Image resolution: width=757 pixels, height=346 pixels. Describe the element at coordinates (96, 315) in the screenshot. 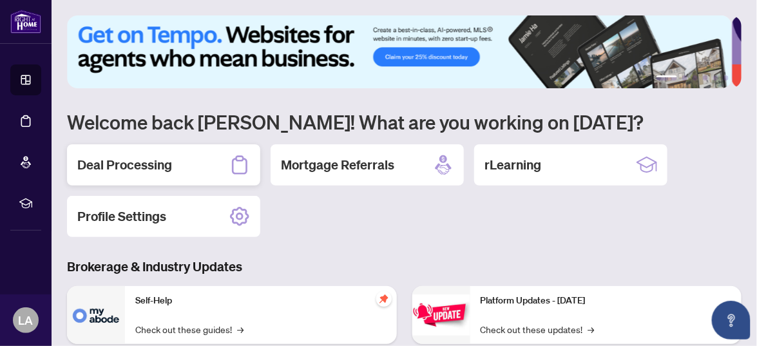

I see `img: Self-Help` at that location.